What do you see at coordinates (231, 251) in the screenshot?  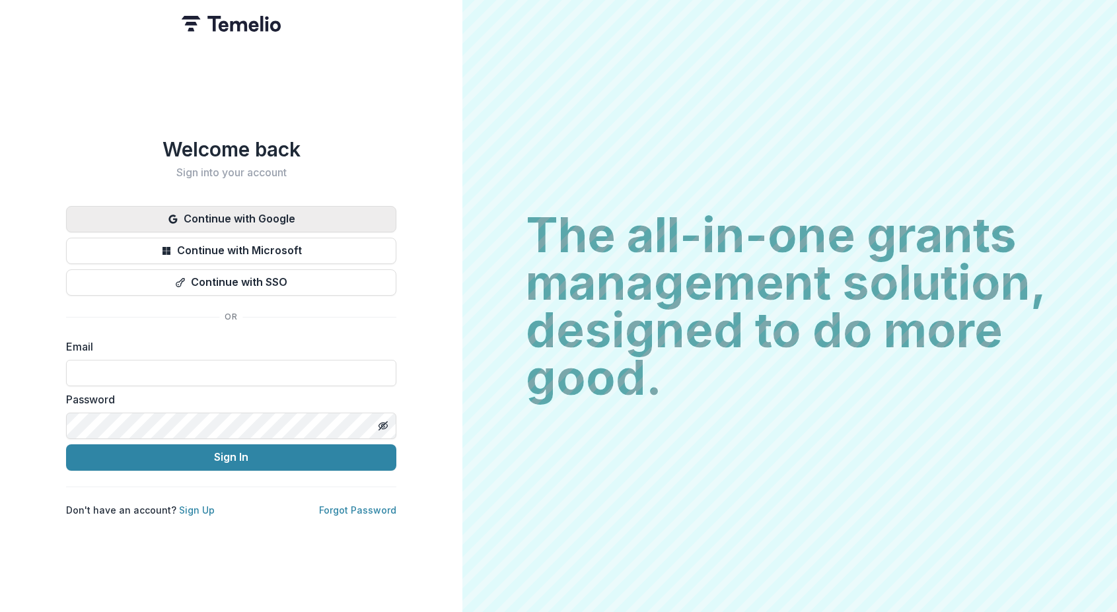 I see `button: Continue with Microsoft` at bounding box center [231, 251].